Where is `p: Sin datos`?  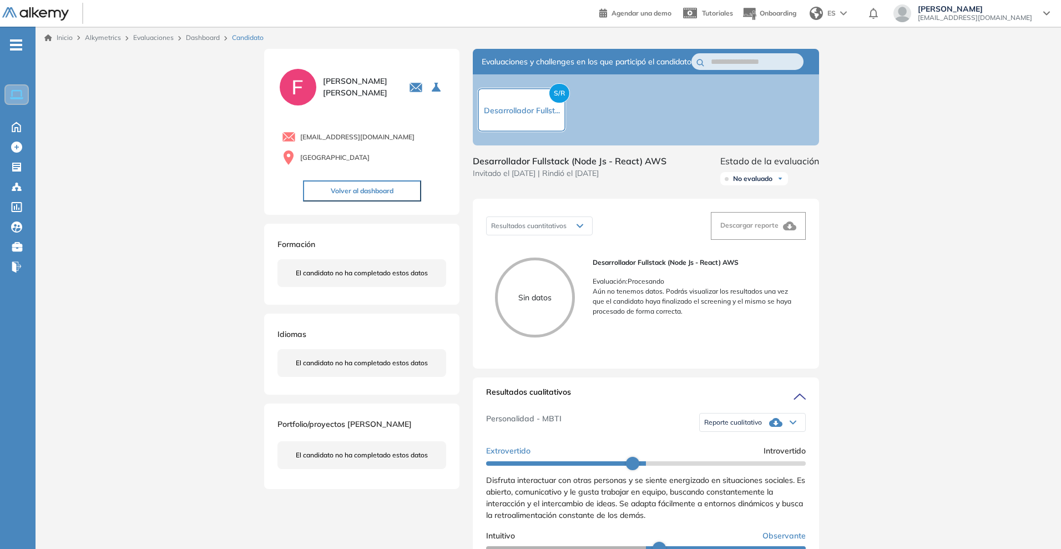
p: Sin datos is located at coordinates (535, 297).